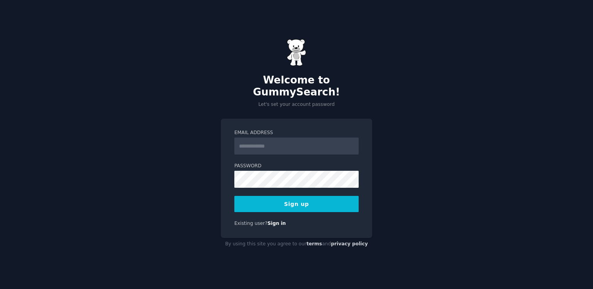 The height and width of the screenshot is (289, 593). What do you see at coordinates (296, 105) in the screenshot?
I see `p: Let's set your account password` at bounding box center [296, 105].